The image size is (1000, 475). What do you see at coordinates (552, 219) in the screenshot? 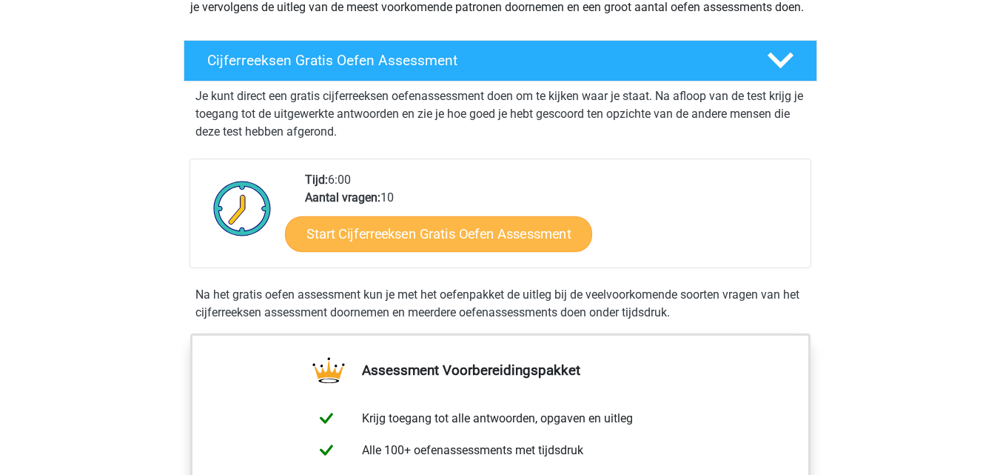
I see `div: 6:00 10` at bounding box center [552, 219].